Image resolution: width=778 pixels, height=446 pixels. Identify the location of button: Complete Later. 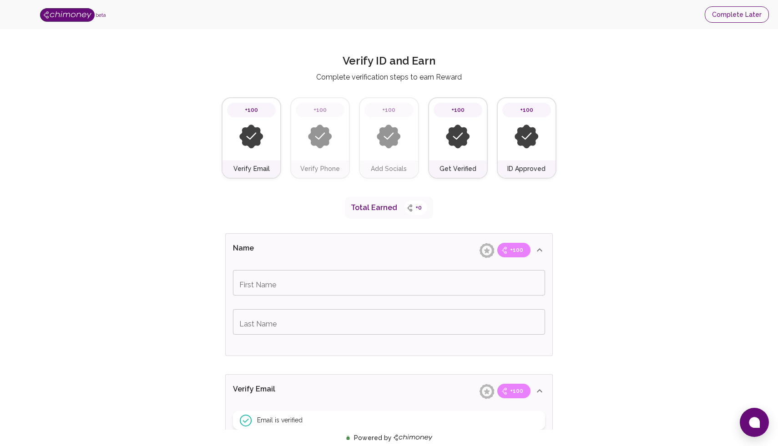
(736, 15).